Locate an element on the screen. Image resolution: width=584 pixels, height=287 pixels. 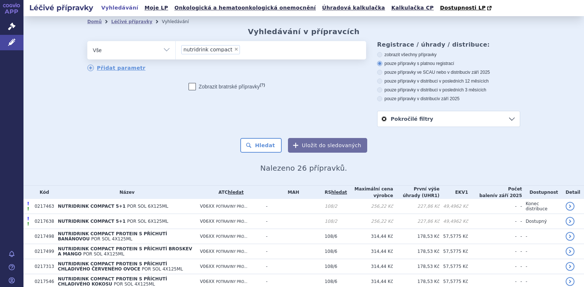
th: Název is located at coordinates (125, 192).